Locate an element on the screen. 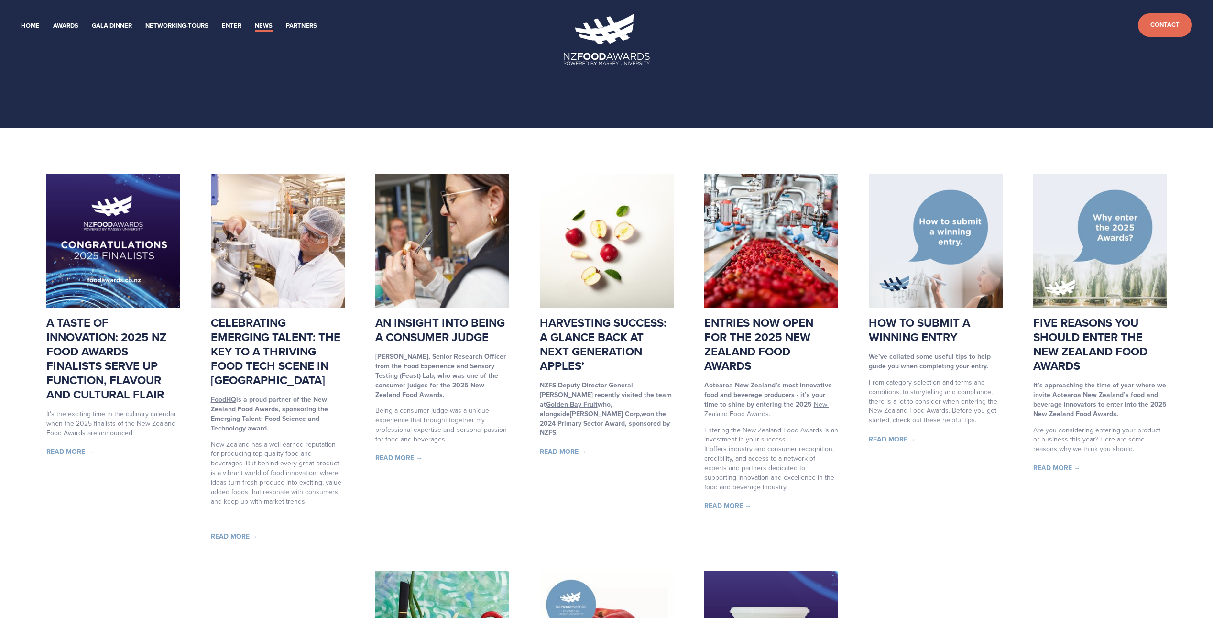  p: Entering the New Zealand Food Awards is an investment in your success. It offers industry and con... is located at coordinates (771, 458).